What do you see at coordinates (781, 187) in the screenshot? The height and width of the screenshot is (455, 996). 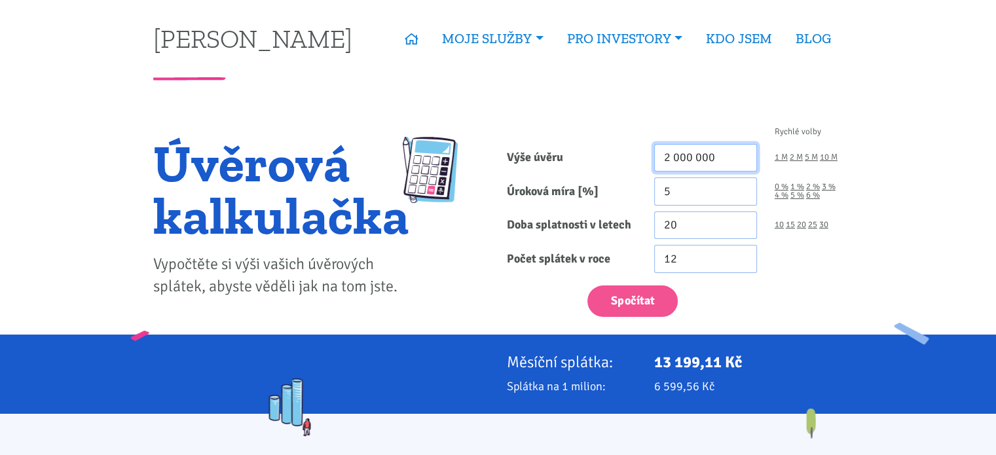 I see `a: 0 %` at bounding box center [781, 187].